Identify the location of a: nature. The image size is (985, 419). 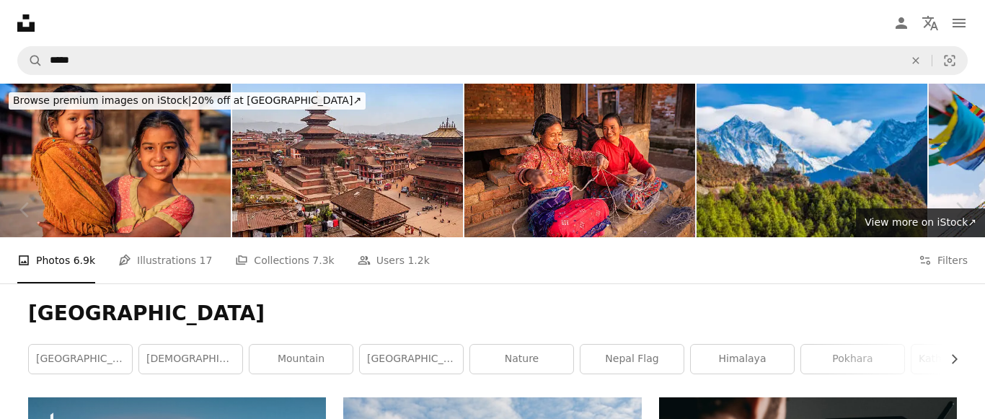
(521, 359).